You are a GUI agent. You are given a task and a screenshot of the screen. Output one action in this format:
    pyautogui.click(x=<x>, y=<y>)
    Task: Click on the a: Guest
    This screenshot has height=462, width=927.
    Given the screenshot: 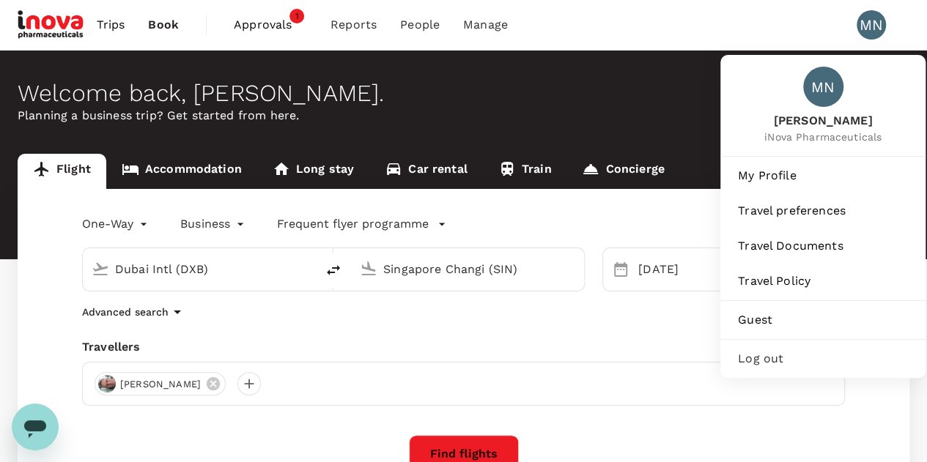 What is the action you would take?
    pyautogui.click(x=823, y=320)
    